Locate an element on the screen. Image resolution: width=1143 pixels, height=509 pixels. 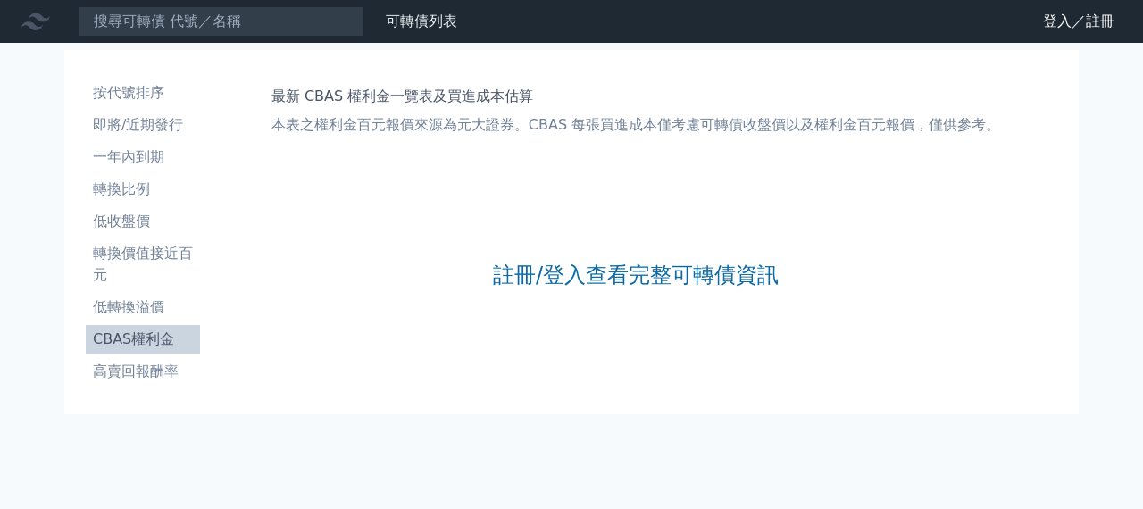
a: 可轉債列表 is located at coordinates (421, 21).